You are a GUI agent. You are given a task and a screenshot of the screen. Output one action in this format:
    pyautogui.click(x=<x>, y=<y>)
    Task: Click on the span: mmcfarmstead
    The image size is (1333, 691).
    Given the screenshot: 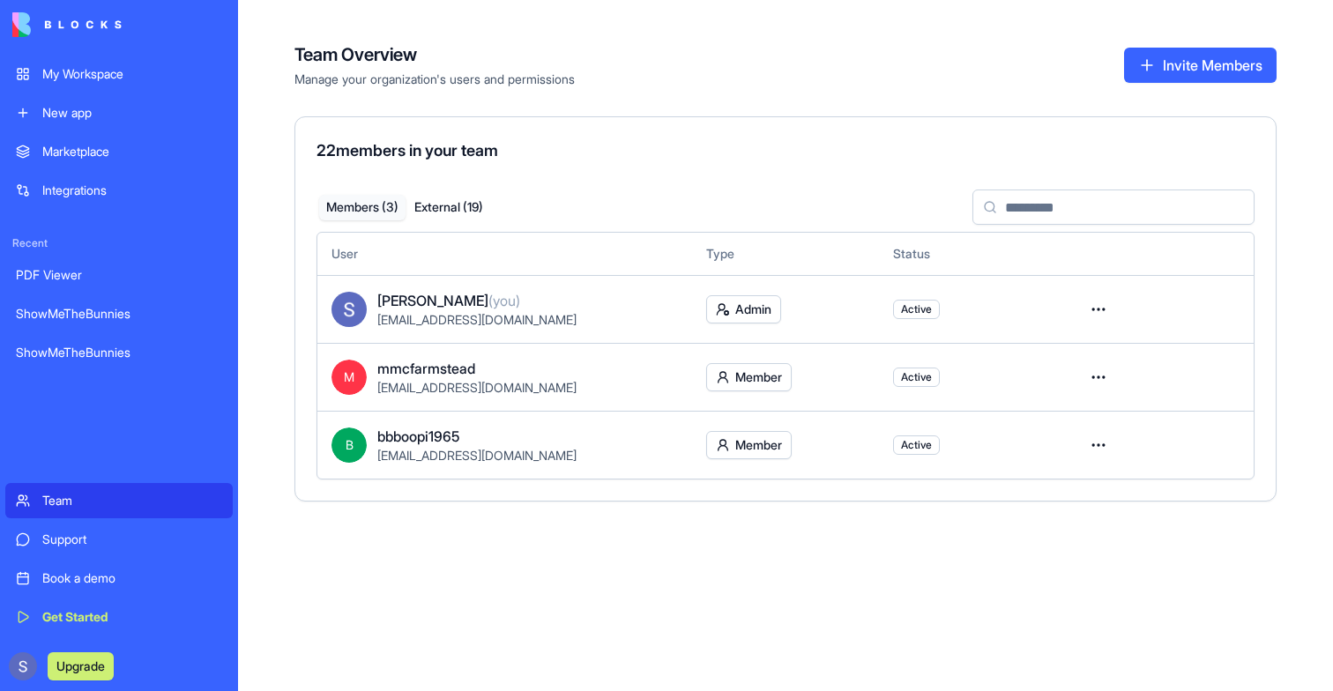 What is the action you would take?
    pyautogui.click(x=426, y=368)
    